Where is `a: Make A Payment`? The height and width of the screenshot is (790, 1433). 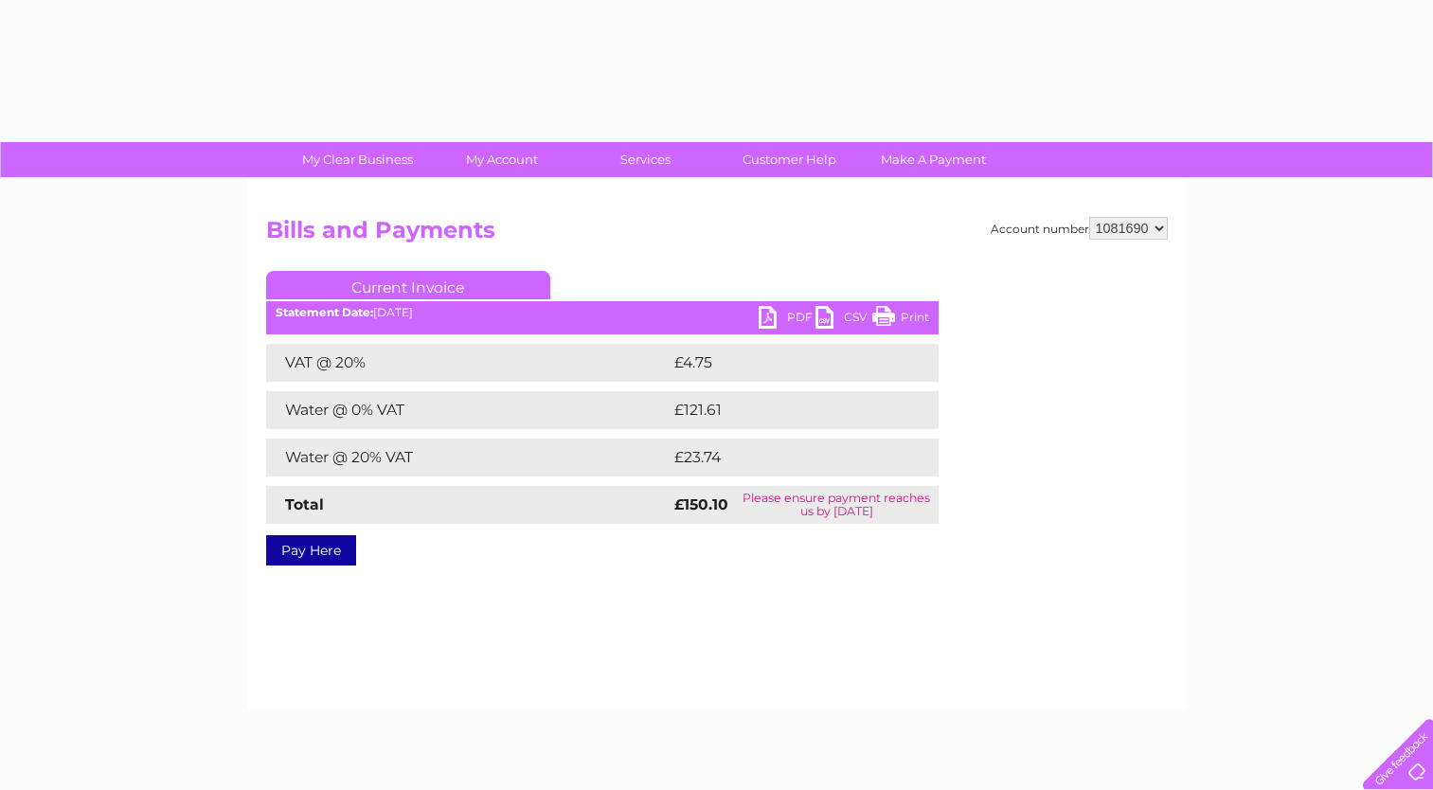
a: Make A Payment is located at coordinates (933, 159).